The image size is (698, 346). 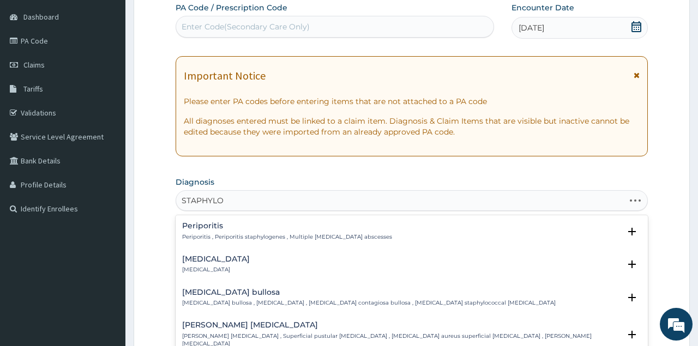 I want to click on p: All diagnoses entered must be linked to a claim item. Diagnosis & Claim Items that are visible bu..., so click(x=411, y=126).